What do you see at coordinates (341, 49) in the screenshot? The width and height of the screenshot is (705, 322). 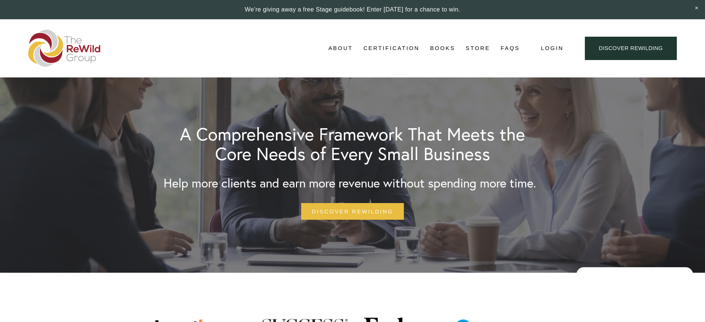 I see `a: About` at bounding box center [341, 49].